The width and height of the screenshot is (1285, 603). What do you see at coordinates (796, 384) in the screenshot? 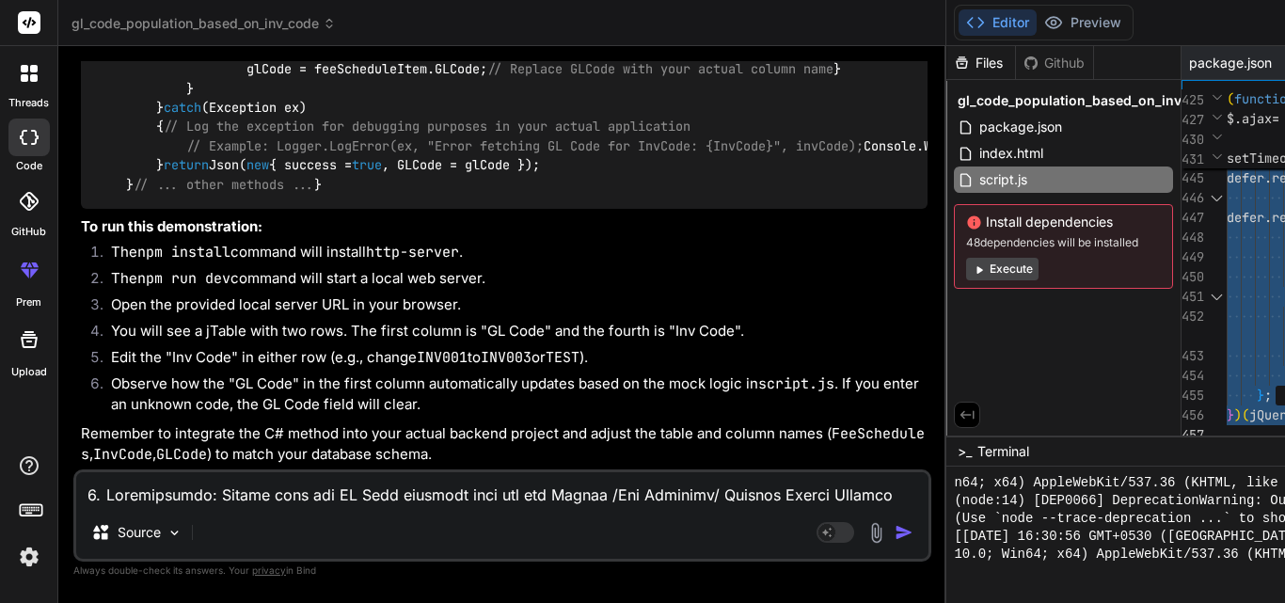
I see `code: script.js` at bounding box center [796, 384].